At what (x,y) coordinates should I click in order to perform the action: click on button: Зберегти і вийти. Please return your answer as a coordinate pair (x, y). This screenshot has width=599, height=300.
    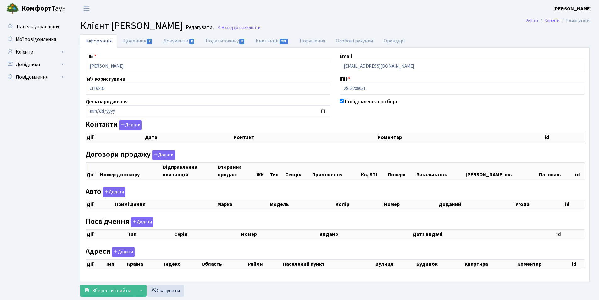
    Looking at the image, I should click on (108, 290).